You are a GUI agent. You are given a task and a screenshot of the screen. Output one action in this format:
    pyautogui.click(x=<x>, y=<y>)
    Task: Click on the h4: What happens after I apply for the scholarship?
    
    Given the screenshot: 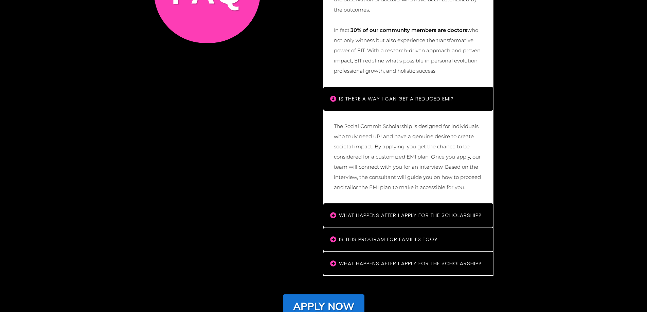 What is the action you would take?
    pyautogui.click(x=411, y=215)
    